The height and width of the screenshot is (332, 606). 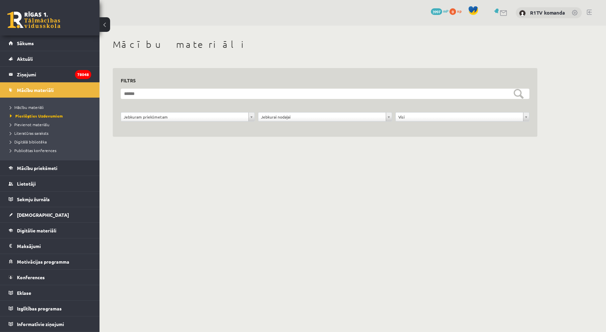 What do you see at coordinates (548, 13) in the screenshot?
I see `a: R1TV komanda` at bounding box center [548, 13].